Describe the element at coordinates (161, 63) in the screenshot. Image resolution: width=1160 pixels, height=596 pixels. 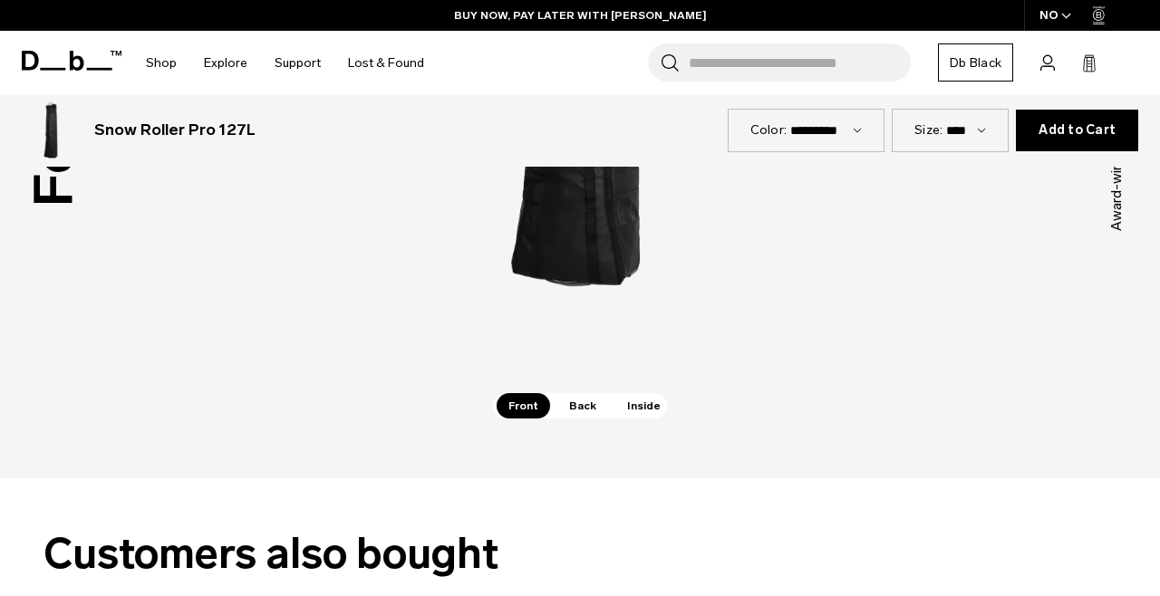
I see `a: Shop` at that location.